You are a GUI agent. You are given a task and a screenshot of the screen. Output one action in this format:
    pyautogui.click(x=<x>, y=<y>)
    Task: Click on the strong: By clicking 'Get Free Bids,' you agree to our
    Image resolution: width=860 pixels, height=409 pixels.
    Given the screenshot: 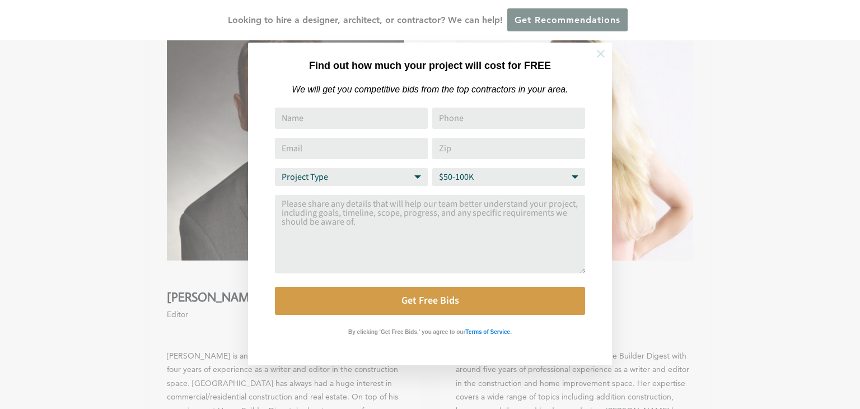 What is the action you would take?
    pyautogui.click(x=407, y=332)
    